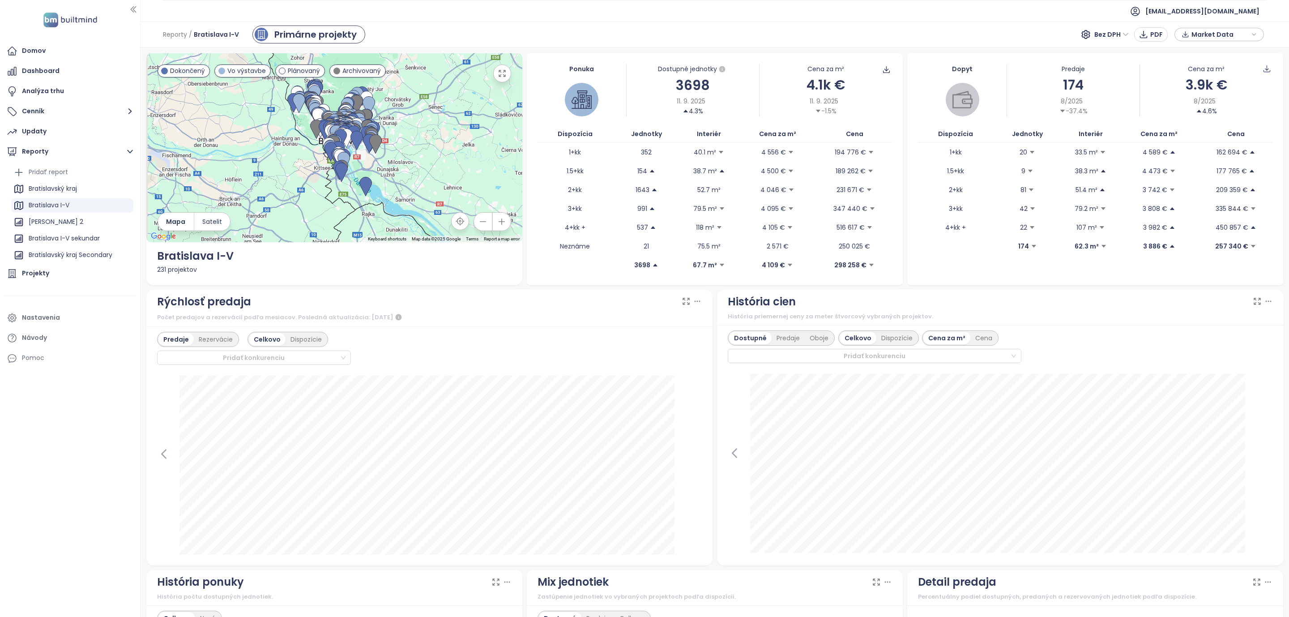 Image resolution: width=1289 pixels, height=617 pixels. What do you see at coordinates (777, 246) in the screenshot?
I see `p: 2 571 €` at bounding box center [777, 246].